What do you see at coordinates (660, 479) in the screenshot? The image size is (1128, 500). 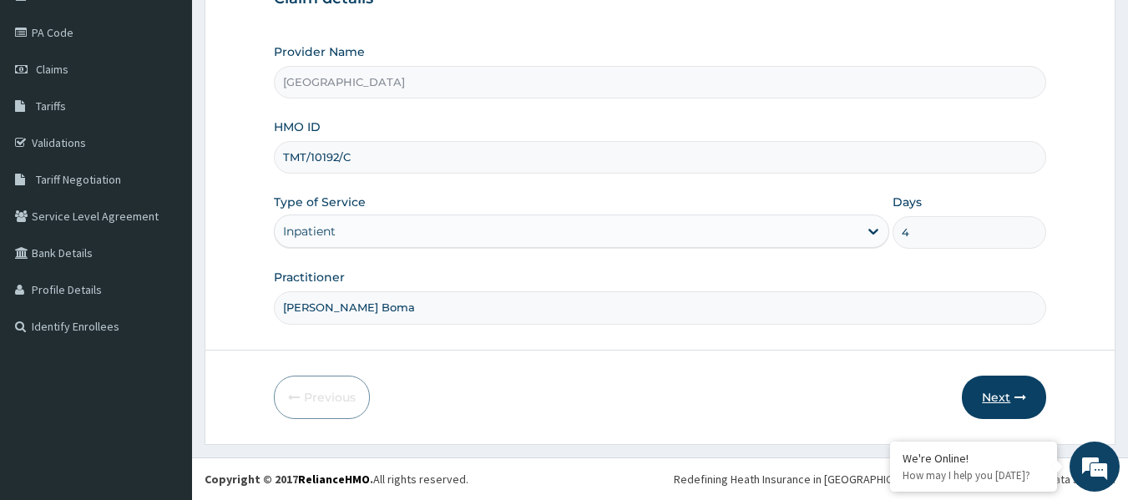 I see `footer: All rights reserved.` at bounding box center [660, 479].